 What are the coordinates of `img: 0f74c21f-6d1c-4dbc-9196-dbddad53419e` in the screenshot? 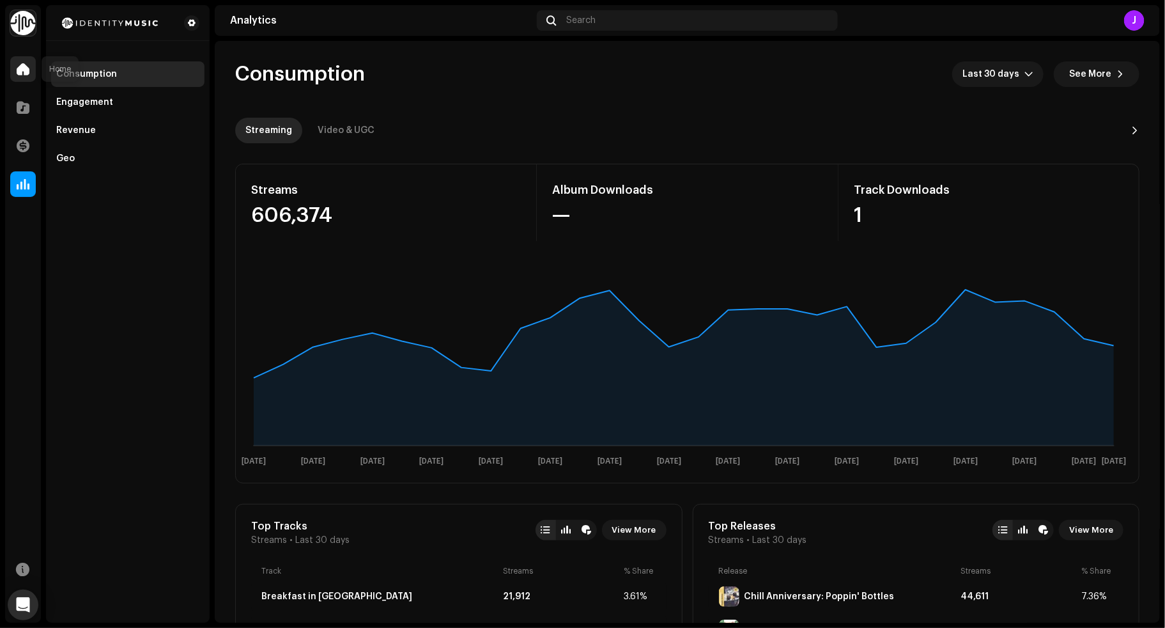 It's located at (23, 23).